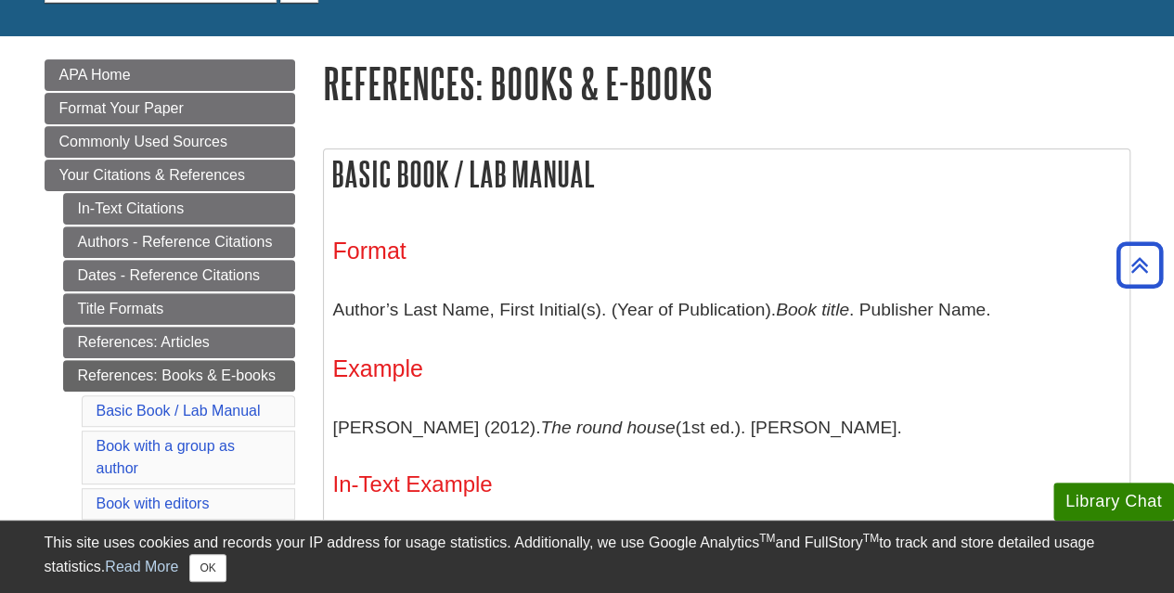  What do you see at coordinates (726, 310) in the screenshot?
I see `p: Author’s Last Name, First Initial(s). (Year of Publication). . Publisher Name.` at bounding box center [726, 310].